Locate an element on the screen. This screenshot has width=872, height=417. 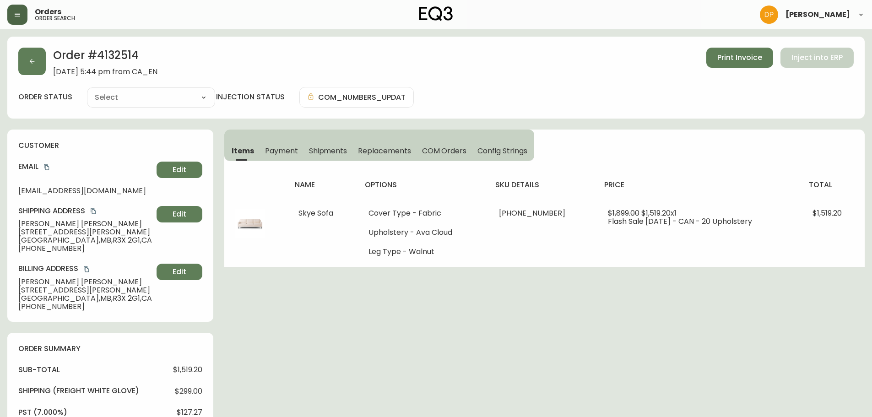
h4: sku details is located at coordinates (543, 185).